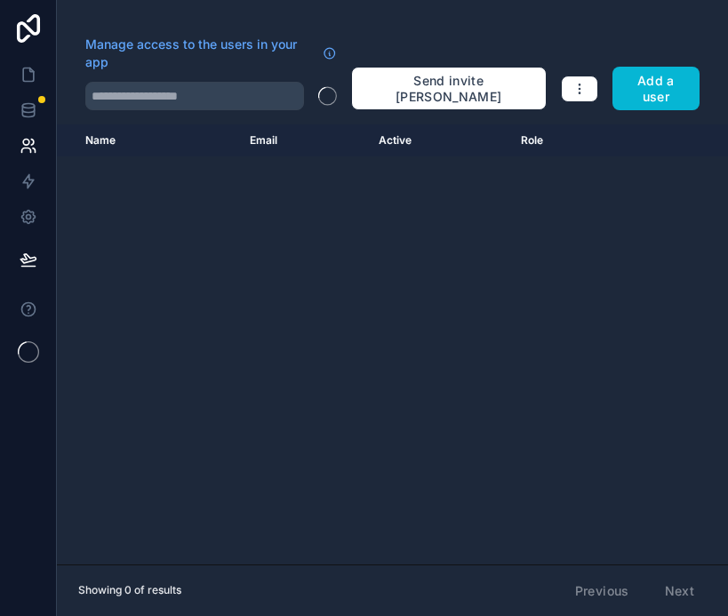  I want to click on a: Manage access to the users in your app, so click(211, 53).